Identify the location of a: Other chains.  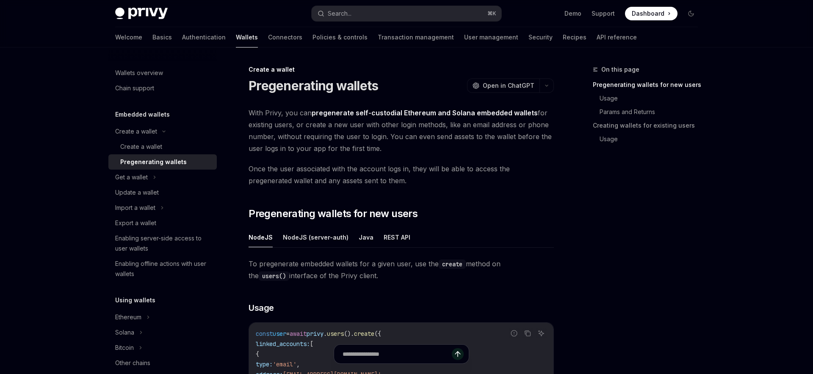
(163, 363).